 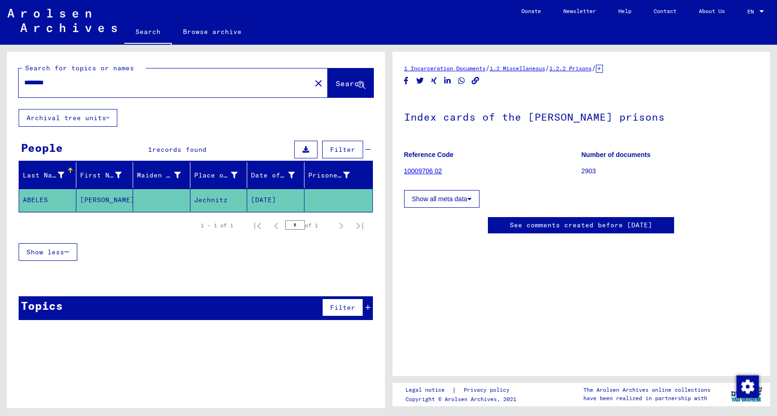 I want to click on button: Previous page, so click(x=276, y=225).